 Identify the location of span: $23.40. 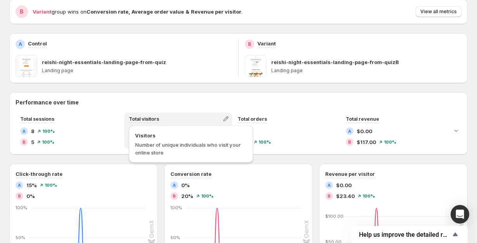
(345, 196).